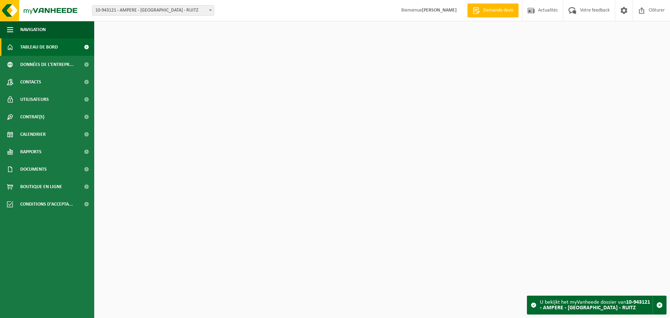 This screenshot has height=318, width=670. I want to click on span: 10-943121 - AMPERE - VEOLIA - RUITZ, so click(153, 10).